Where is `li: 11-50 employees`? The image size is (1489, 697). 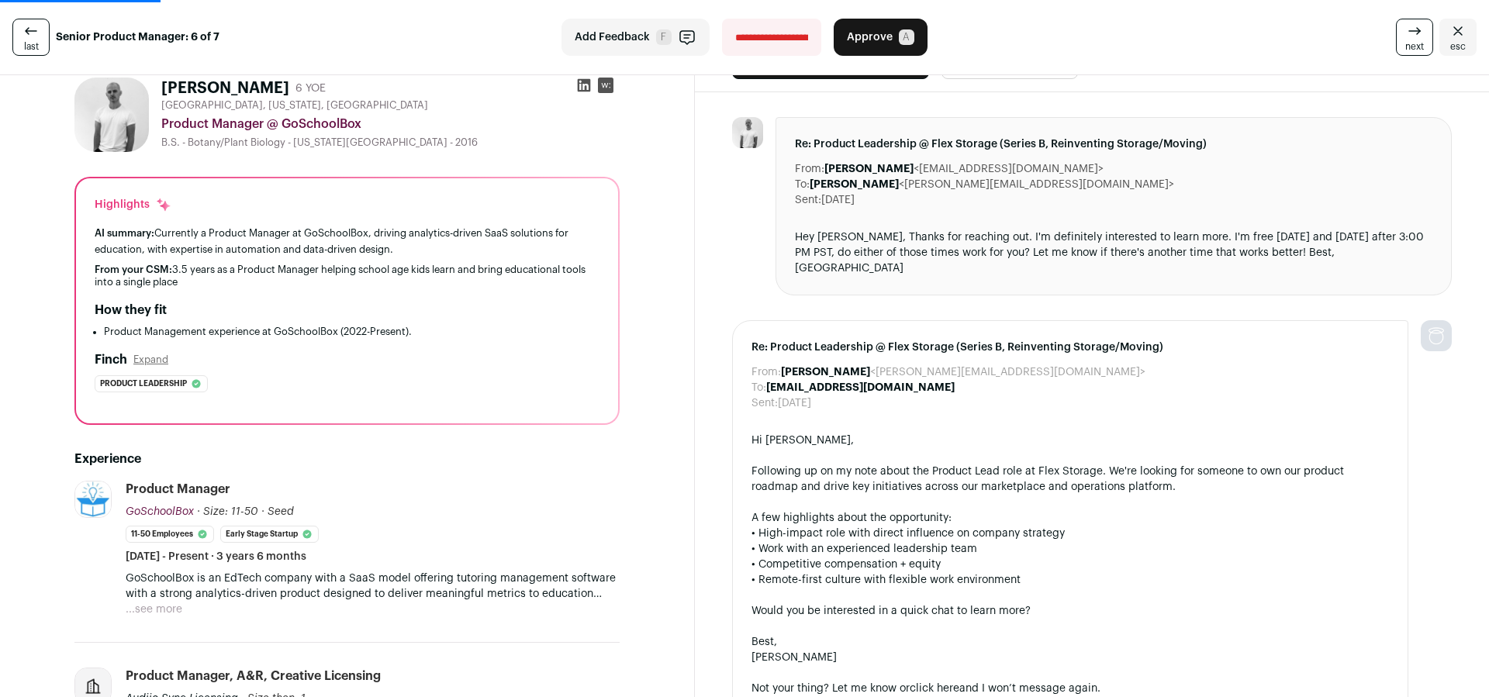 li: 11-50 employees is located at coordinates (170, 535).